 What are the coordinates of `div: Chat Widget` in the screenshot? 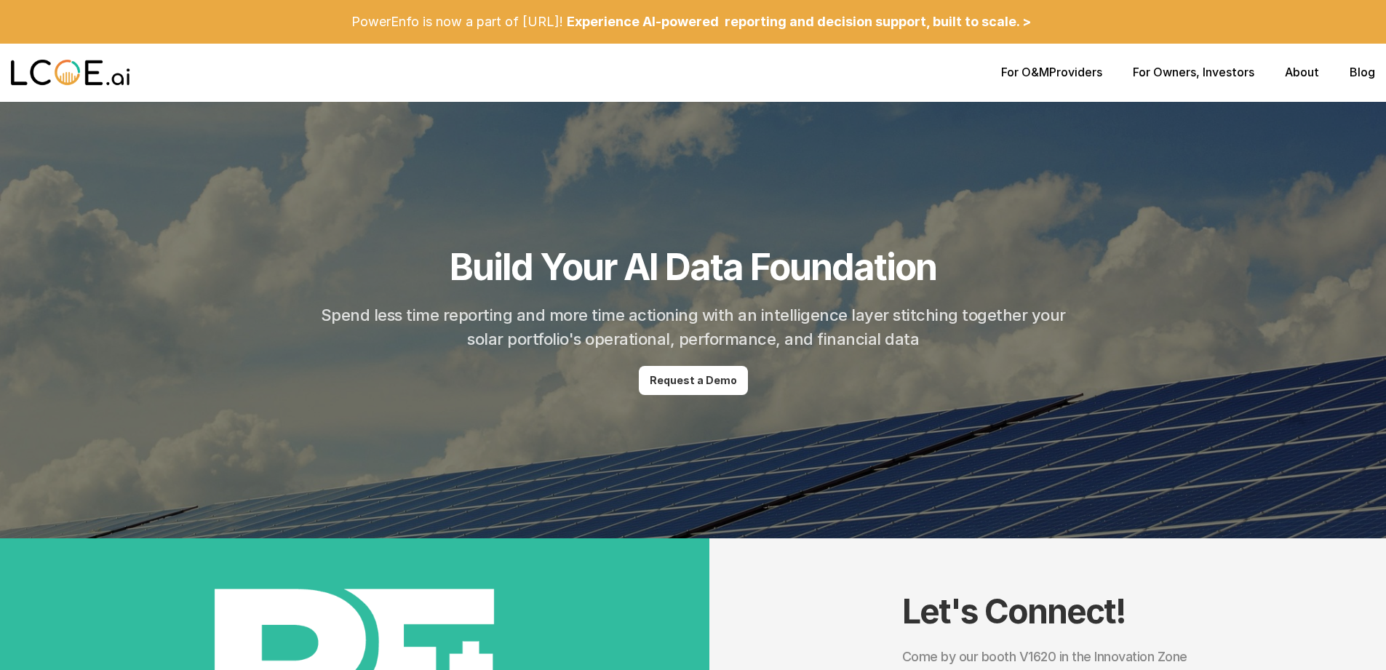 It's located at (1255, 577).